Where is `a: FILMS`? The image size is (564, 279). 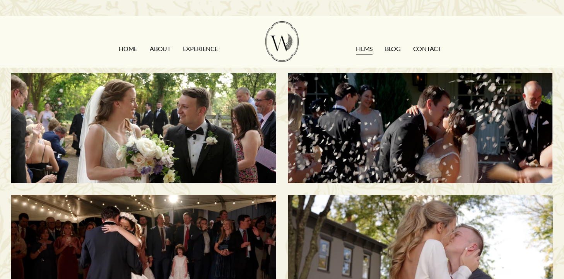 a: FILMS is located at coordinates (364, 49).